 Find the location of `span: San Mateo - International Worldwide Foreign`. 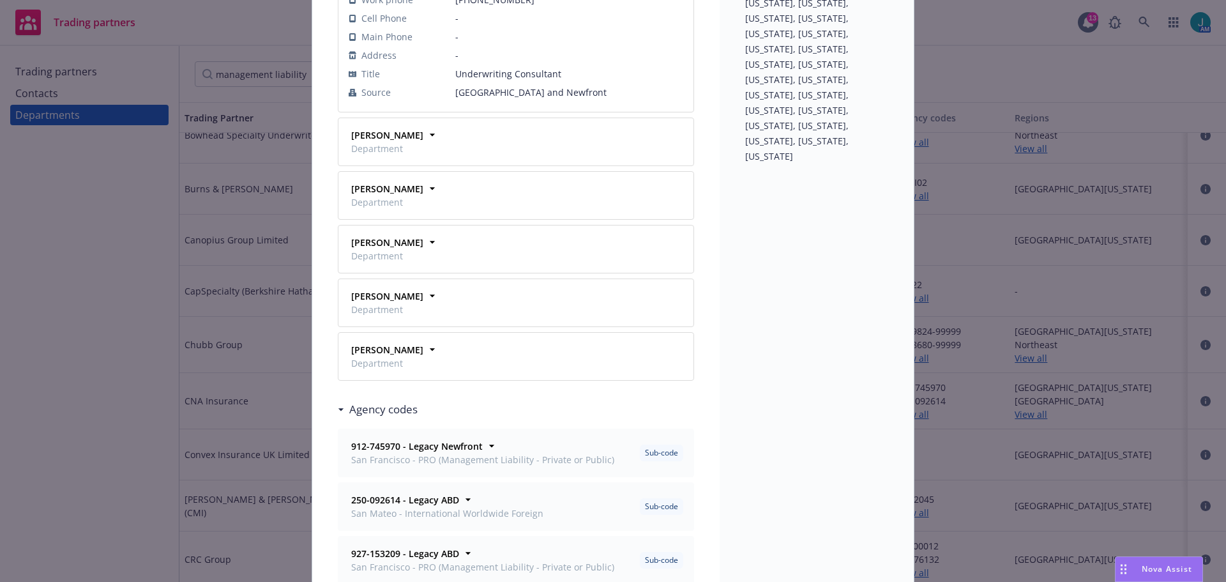

span: San Mateo - International Worldwide Foreign is located at coordinates (447, 513).